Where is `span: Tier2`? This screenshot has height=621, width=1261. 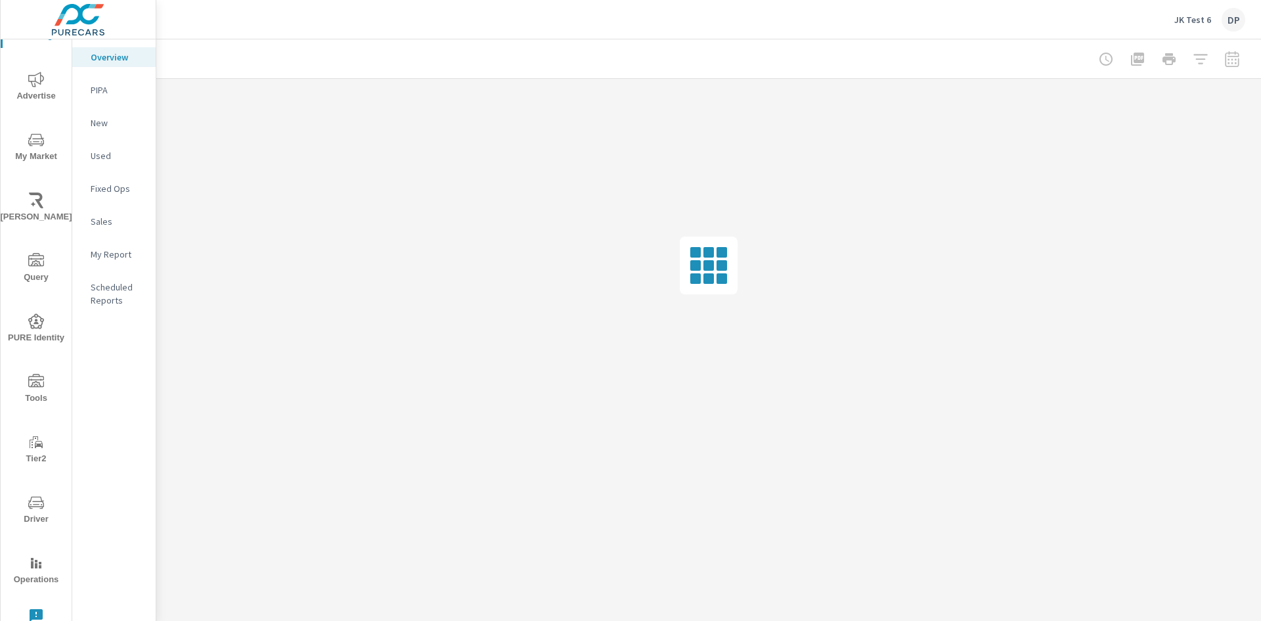 span: Tier2 is located at coordinates (36, 450).